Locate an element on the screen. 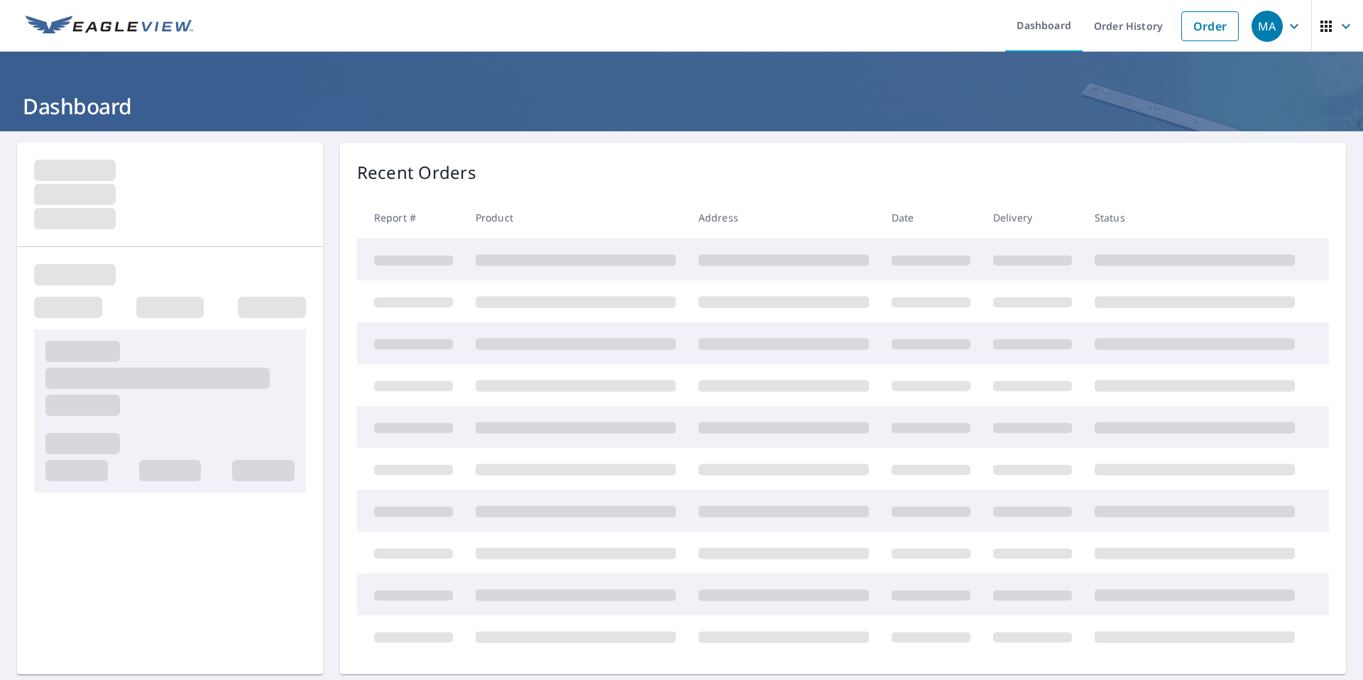  th: Delivery is located at coordinates (1032, 217).